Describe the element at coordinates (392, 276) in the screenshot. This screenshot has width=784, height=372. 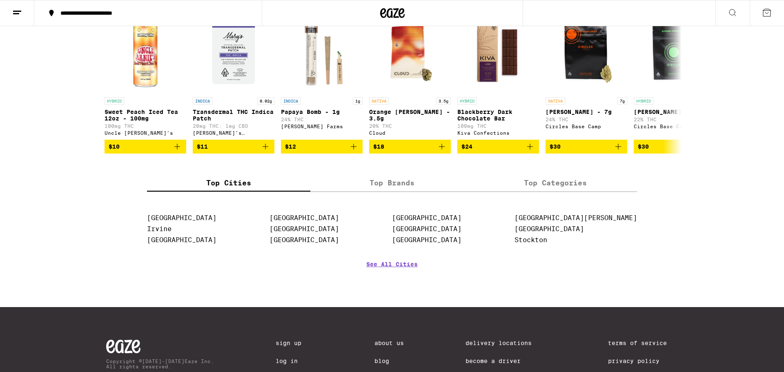
I see `a: See All Cities` at that location.